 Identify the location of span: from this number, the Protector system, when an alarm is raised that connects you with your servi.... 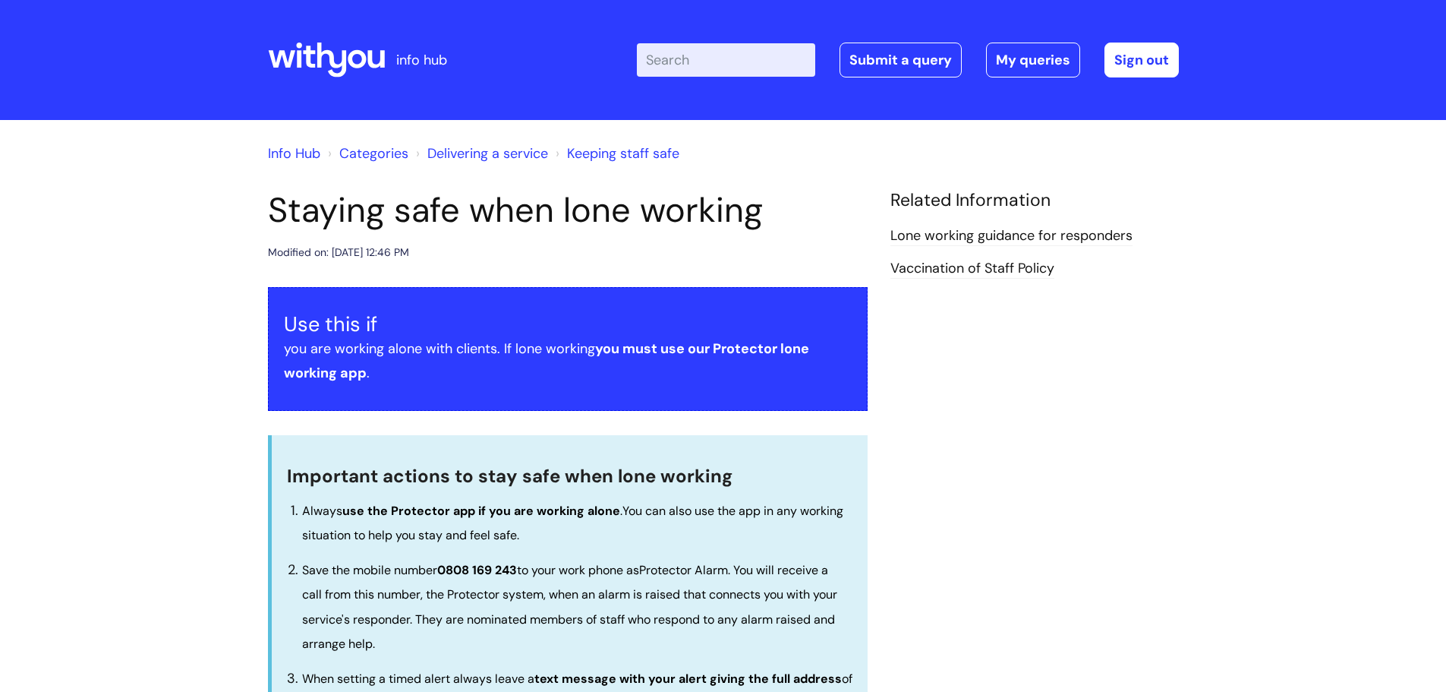
(569, 619).